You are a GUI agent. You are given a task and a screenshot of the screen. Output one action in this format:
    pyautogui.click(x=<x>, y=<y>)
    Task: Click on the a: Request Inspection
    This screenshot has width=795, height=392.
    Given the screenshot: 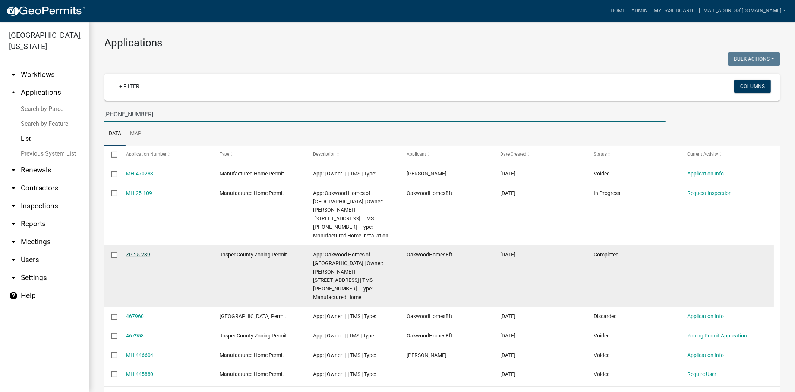 What is the action you would take?
    pyautogui.click(x=710, y=193)
    